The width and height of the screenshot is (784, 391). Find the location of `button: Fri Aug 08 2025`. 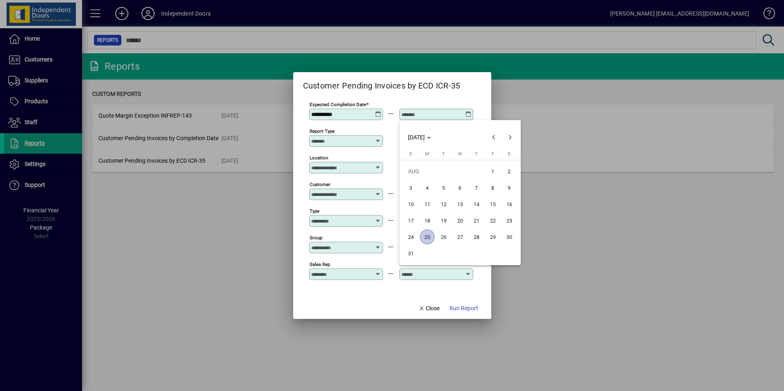

button: Fri Aug 08 2025 is located at coordinates (493, 188).